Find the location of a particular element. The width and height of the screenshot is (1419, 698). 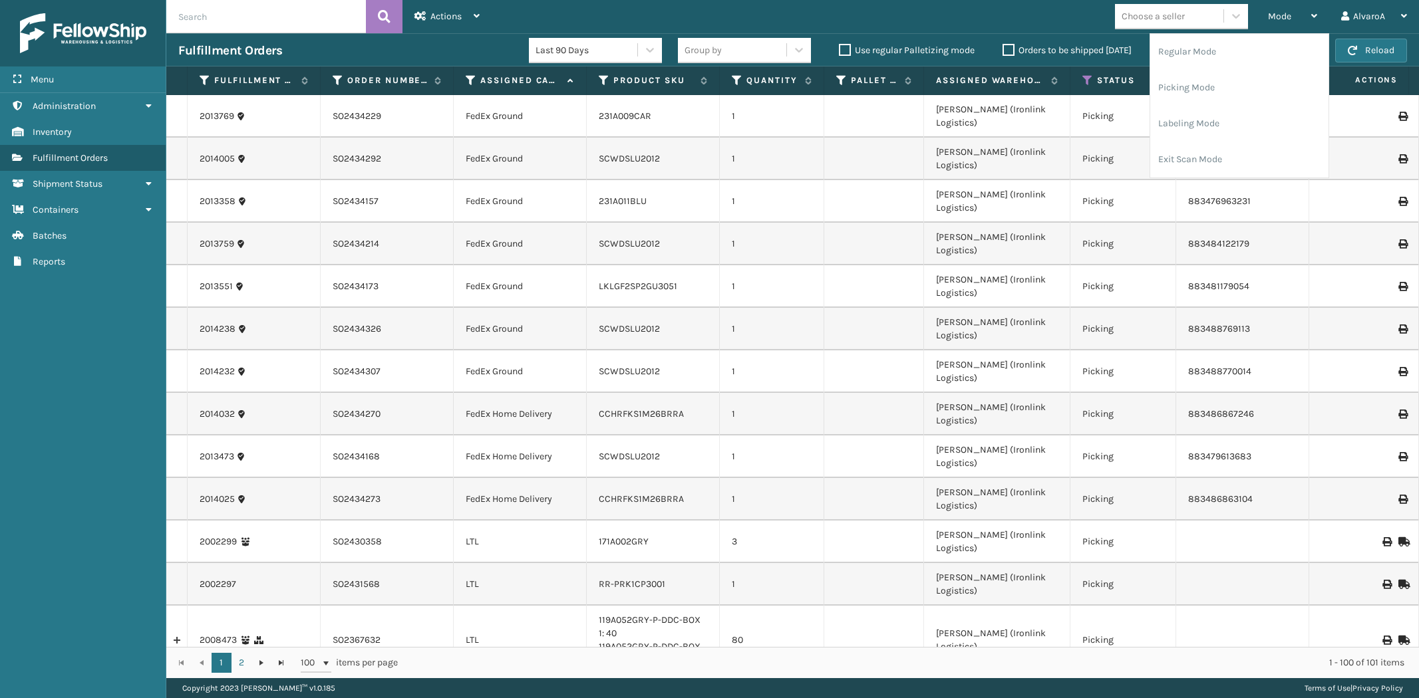

img: logo is located at coordinates (83, 33).